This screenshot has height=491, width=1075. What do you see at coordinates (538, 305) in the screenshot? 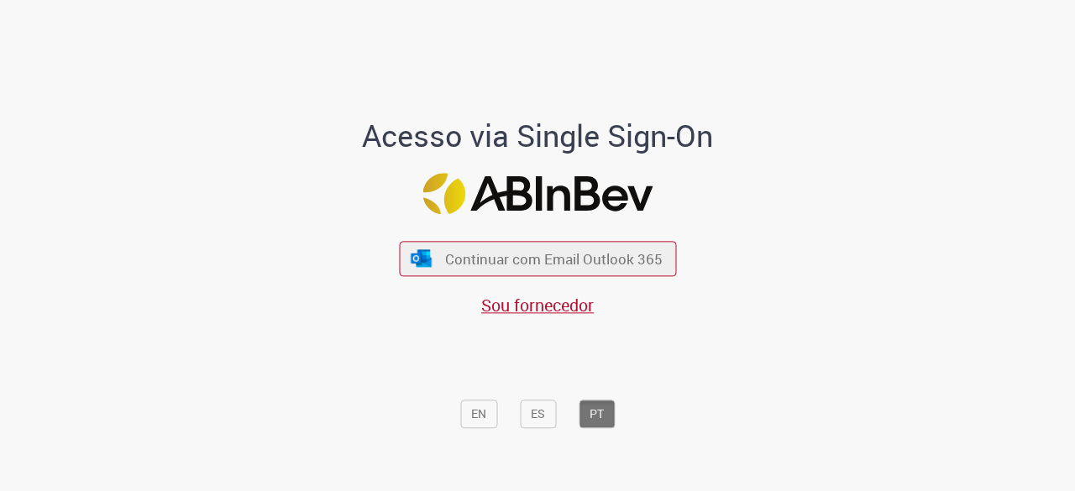
I see `a: Sou fornecedor` at bounding box center [538, 305].